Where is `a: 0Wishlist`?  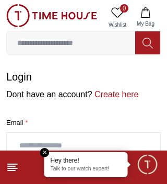 a: 0Wishlist is located at coordinates (117, 17).